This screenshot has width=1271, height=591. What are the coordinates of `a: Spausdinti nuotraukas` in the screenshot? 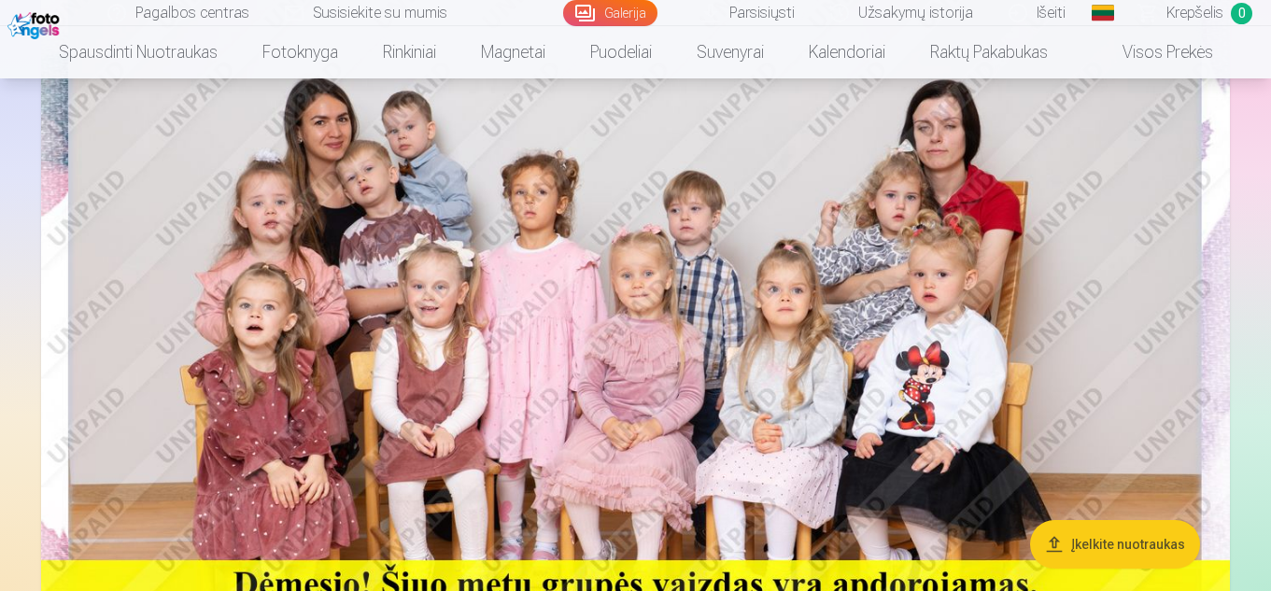 It's located at (138, 52).